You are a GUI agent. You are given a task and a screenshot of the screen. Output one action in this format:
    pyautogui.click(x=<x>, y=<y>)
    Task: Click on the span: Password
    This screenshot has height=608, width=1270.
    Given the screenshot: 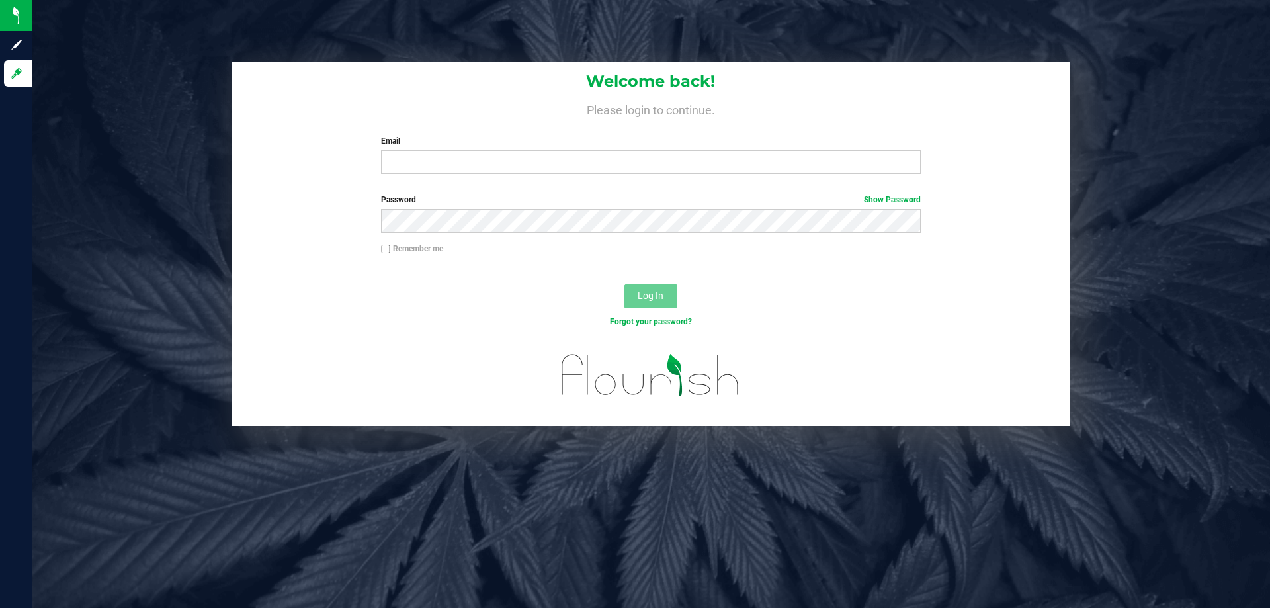 What is the action you would take?
    pyautogui.click(x=398, y=200)
    